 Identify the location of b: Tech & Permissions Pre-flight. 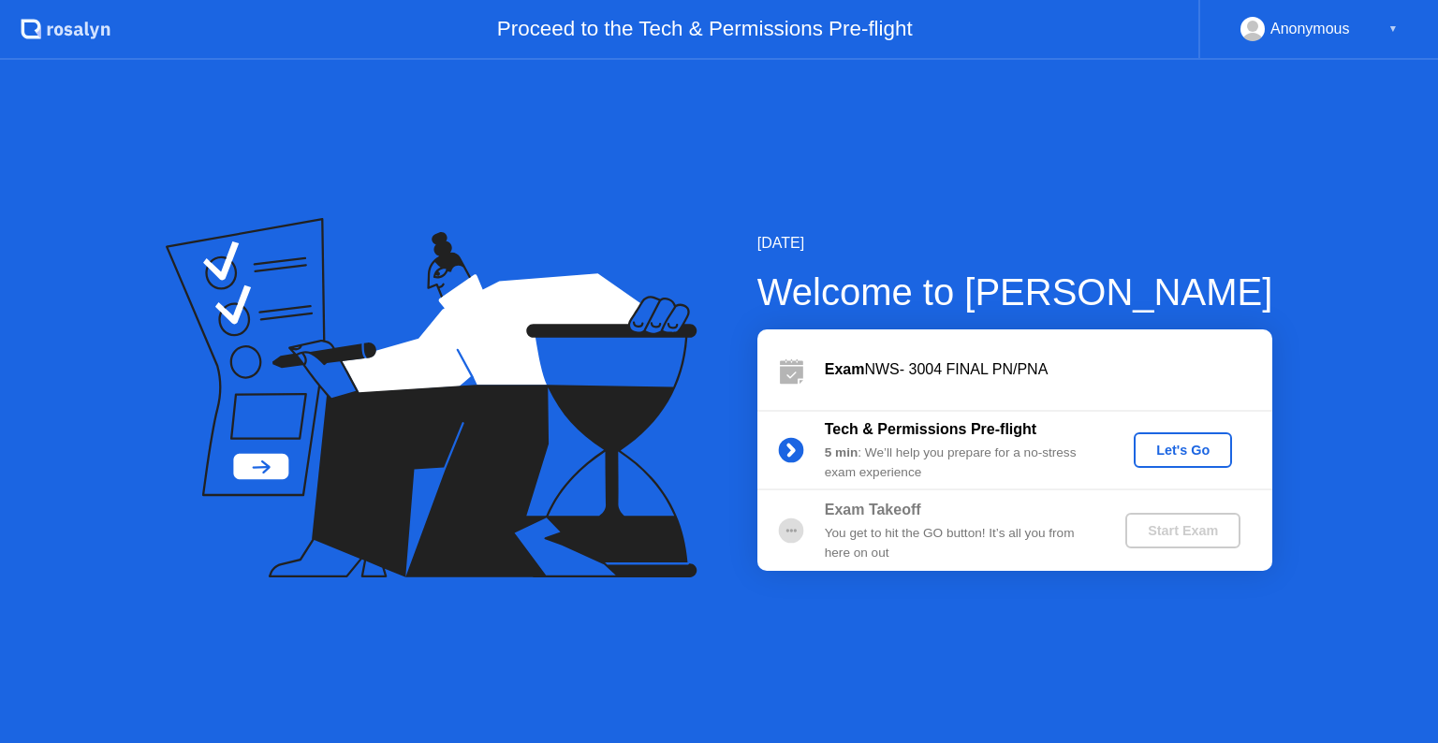
(931, 429).